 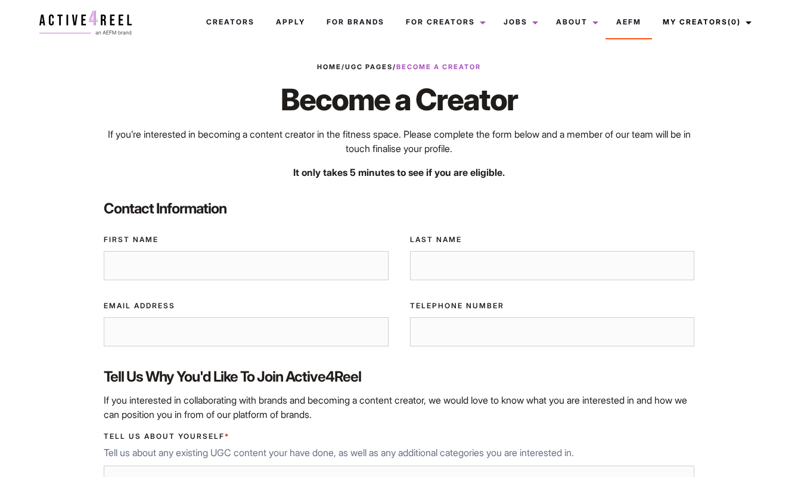 I want to click on label: Tell us about yourself, so click(x=399, y=436).